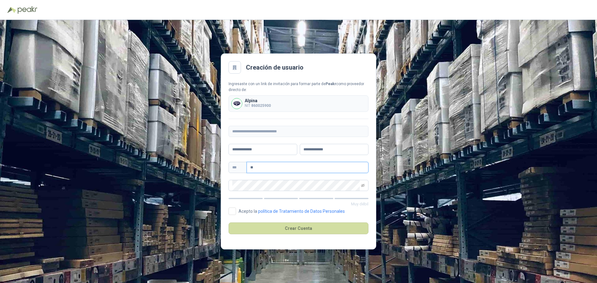 This screenshot has height=283, width=597. I want to click on a: política de Tratamiento de Datos Personales, so click(301, 211).